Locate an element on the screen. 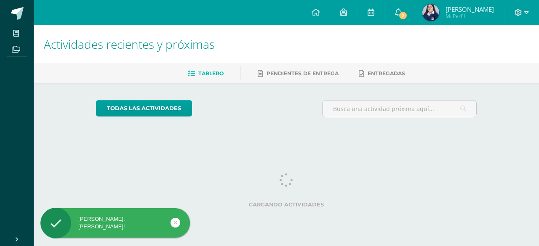 This screenshot has width=539, height=246. img: 05a001049629fa566484006e2471479f.png is located at coordinates (430, 13).